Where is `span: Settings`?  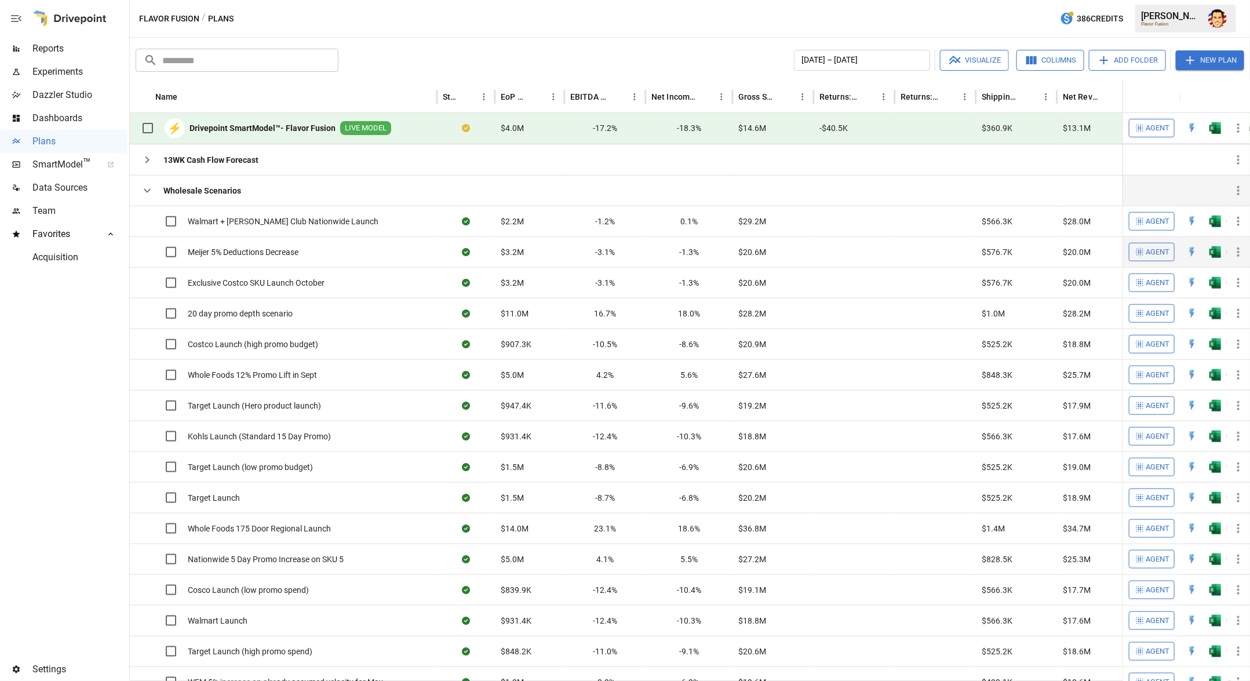
span: Settings is located at coordinates (79, 669).